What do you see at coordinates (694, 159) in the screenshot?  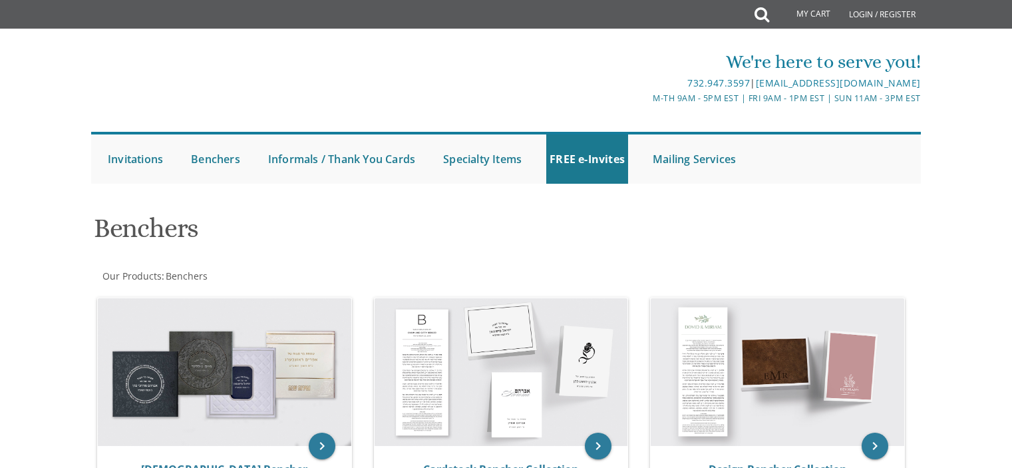 I see `a: Mailing Services` at bounding box center [694, 159].